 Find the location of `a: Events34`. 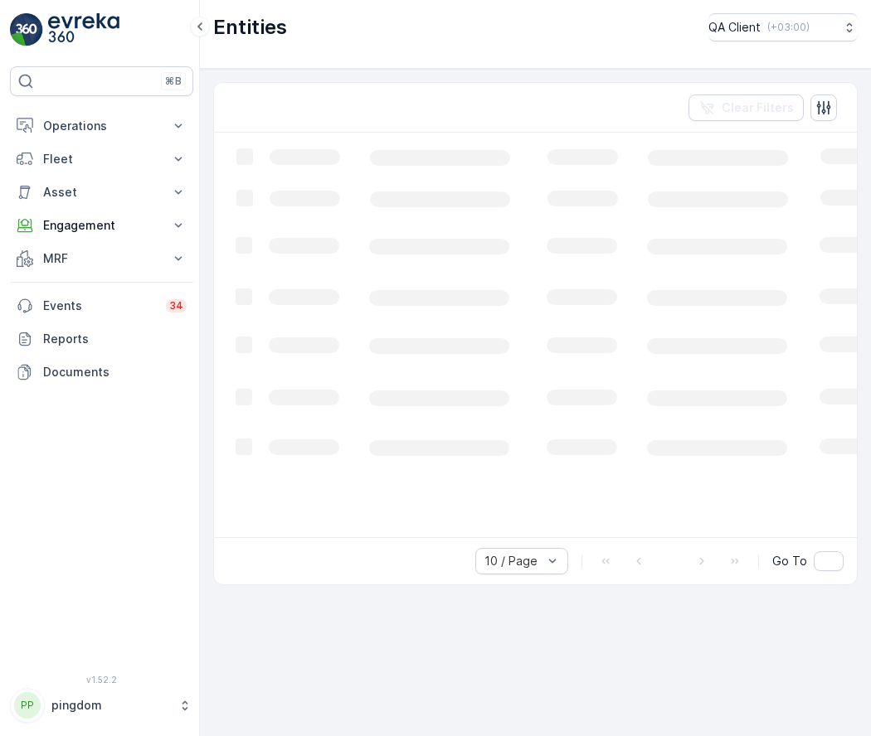

a: Events34 is located at coordinates (101, 306).